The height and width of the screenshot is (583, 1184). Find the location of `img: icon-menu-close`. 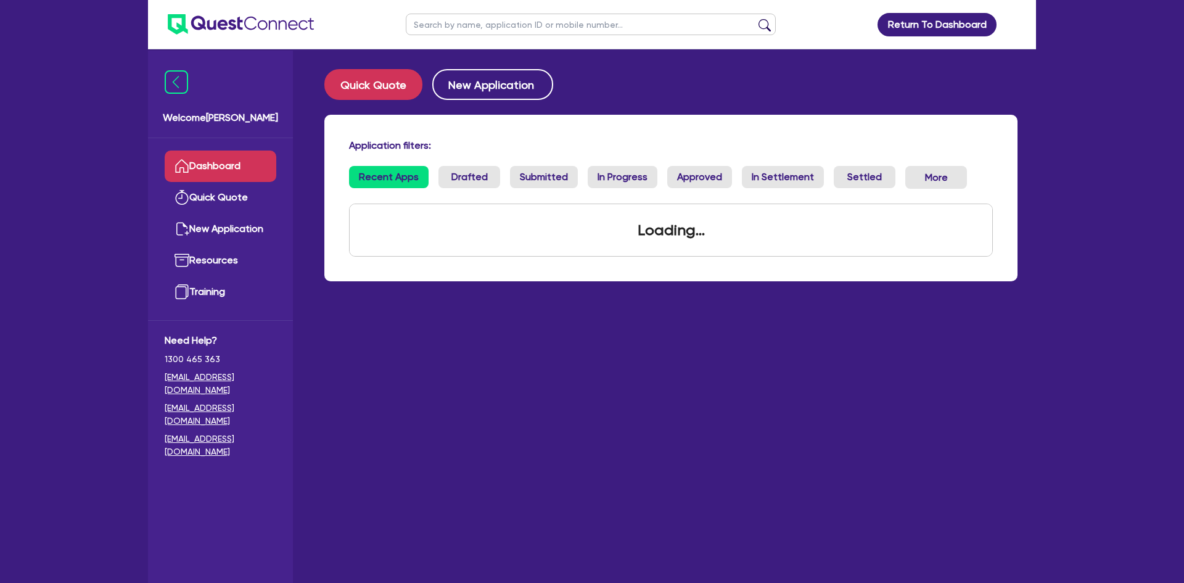

img: icon-menu-close is located at coordinates (176, 82).